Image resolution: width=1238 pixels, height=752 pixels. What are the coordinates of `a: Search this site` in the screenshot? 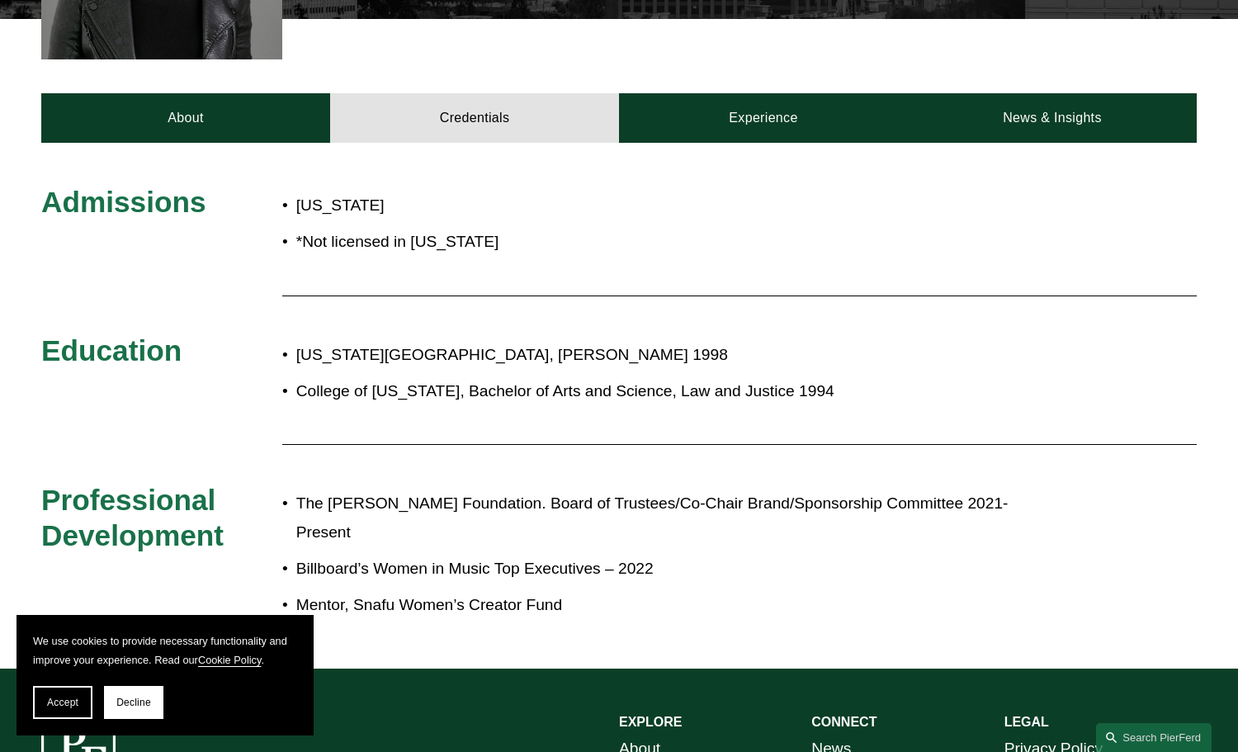 It's located at (1154, 737).